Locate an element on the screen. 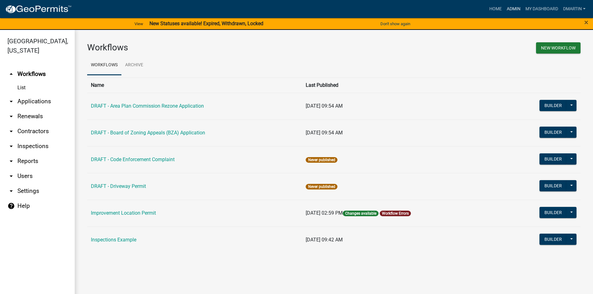 The image size is (593, 294). a: dmartin is located at coordinates (574, 9).